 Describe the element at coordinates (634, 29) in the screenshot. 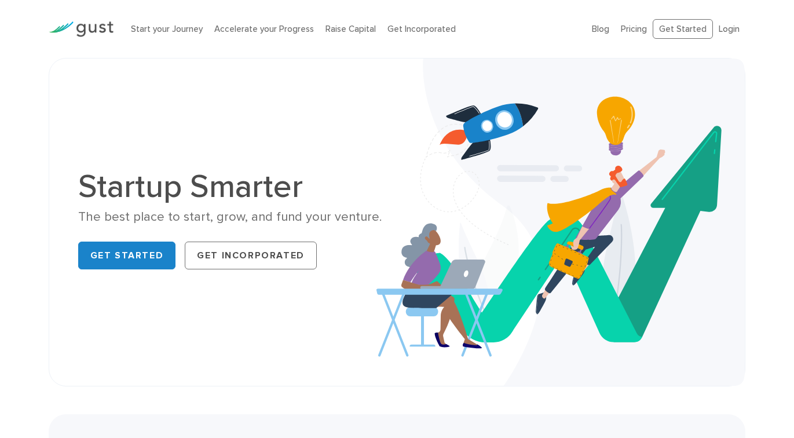

I see `a: Pricing` at that location.